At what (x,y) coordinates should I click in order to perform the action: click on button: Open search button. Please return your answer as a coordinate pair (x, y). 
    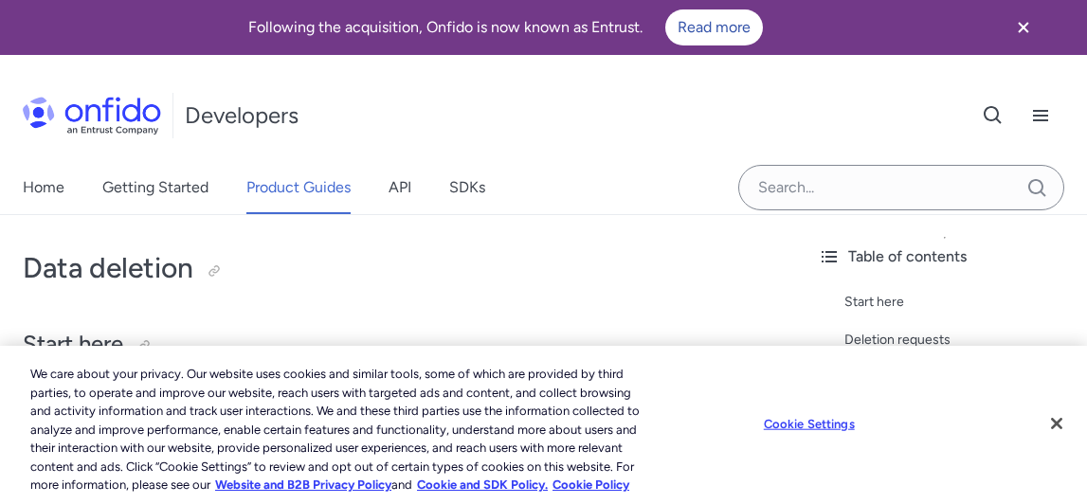
    Looking at the image, I should click on (993, 116).